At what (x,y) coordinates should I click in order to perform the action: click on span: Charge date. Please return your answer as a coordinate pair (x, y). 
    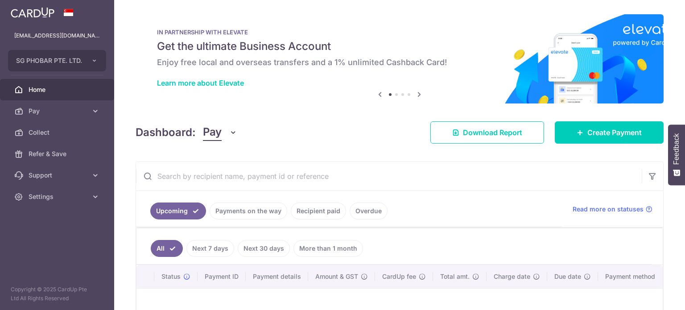
    Looking at the image, I should click on (512, 277).